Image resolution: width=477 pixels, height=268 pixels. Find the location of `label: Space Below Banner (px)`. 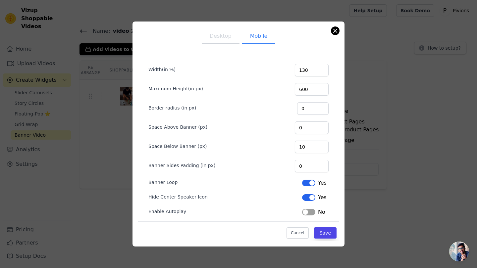

label: Space Below Banner (px) is located at coordinates (177, 146).